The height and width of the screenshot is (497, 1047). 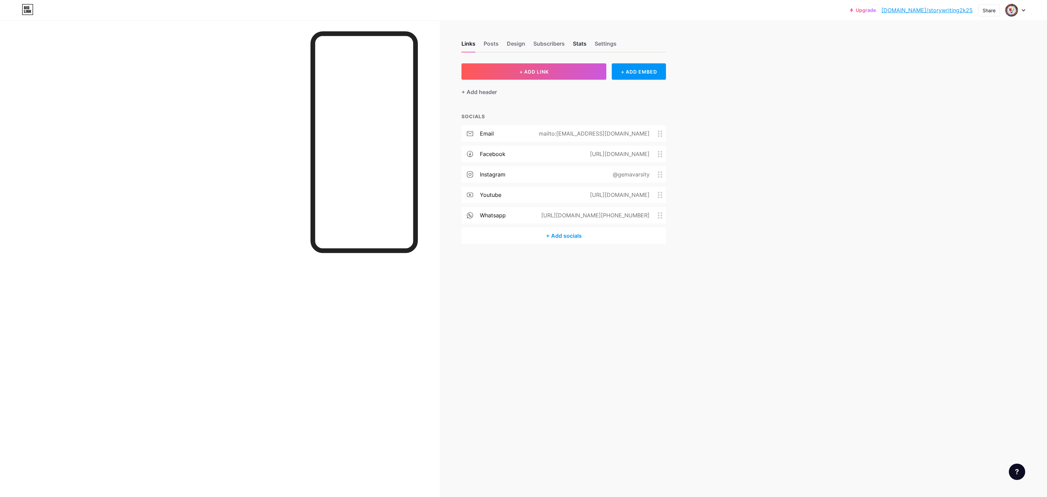 I want to click on div: Posts, so click(x=491, y=46).